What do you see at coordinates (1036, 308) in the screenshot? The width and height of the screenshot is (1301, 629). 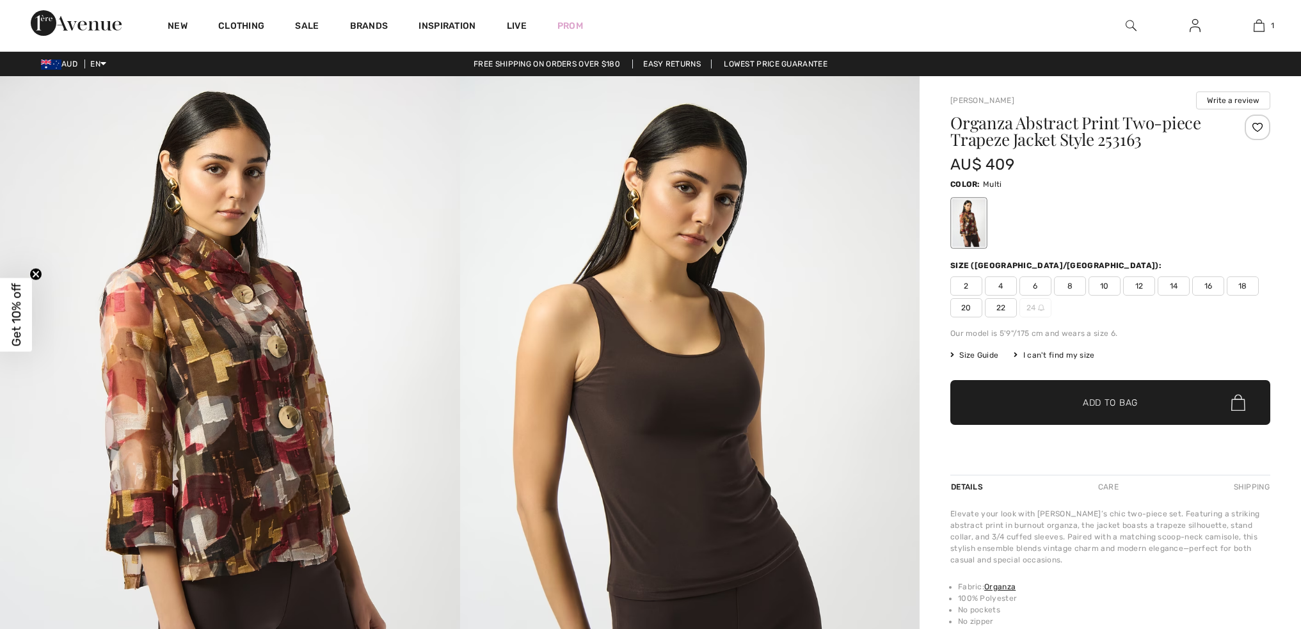 I see `span: 24` at bounding box center [1036, 308].